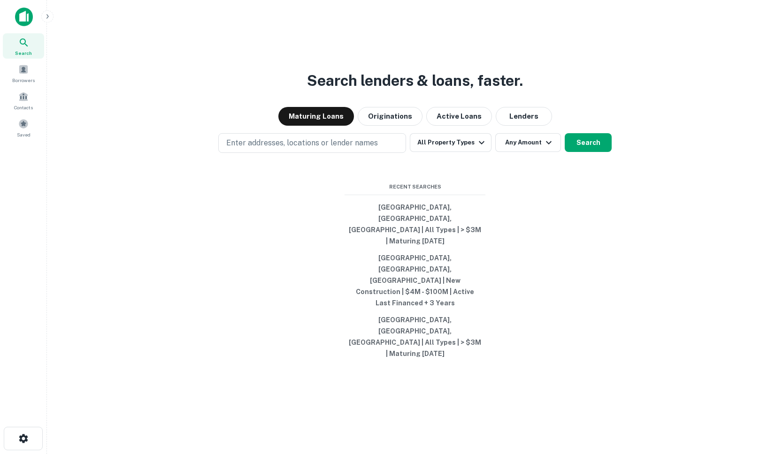 The image size is (783, 454). Describe the element at coordinates (23, 100) in the screenshot. I see `div: Contacts` at that location.